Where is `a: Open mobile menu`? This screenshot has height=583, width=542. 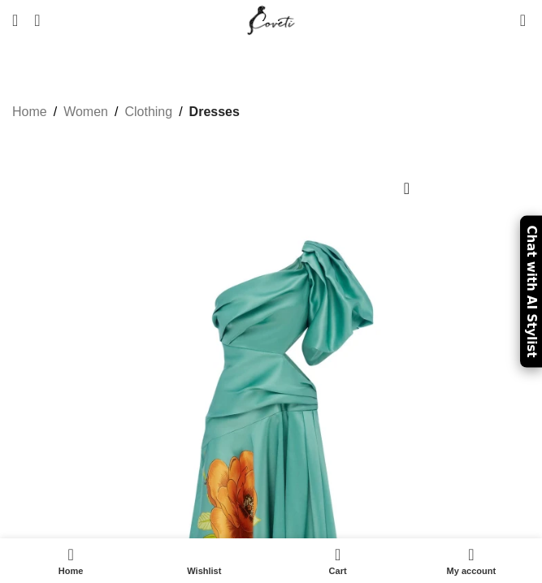 a: Open mobile menu is located at coordinates (15, 20).